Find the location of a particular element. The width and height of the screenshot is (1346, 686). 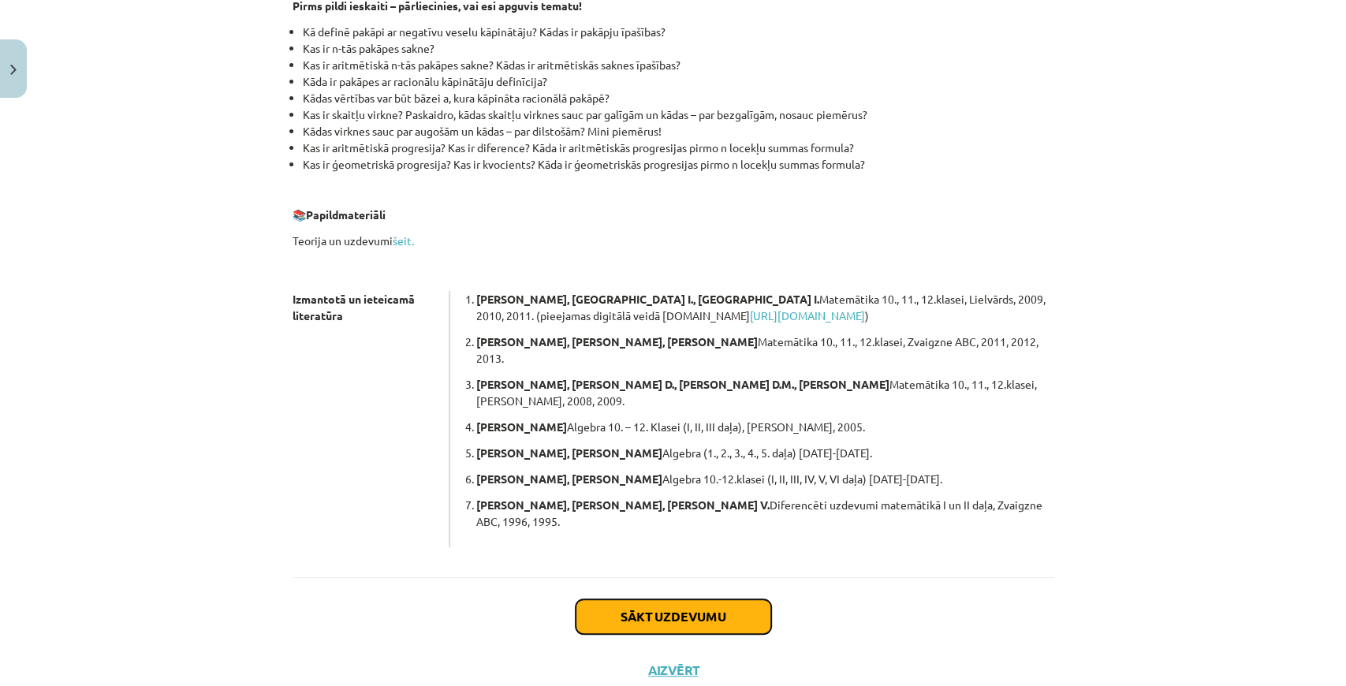

li: Kāda ir pakāpes ar racionālu kāpinātāju definīcija? is located at coordinates (678, 81).